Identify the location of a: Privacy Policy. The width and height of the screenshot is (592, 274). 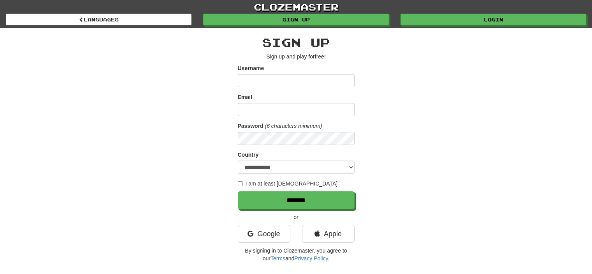
(311, 258).